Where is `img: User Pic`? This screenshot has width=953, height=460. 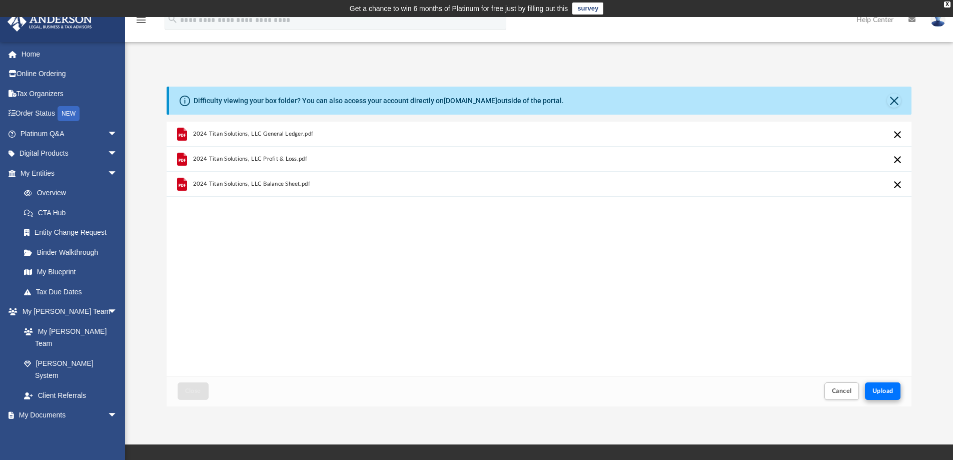 img: User Pic is located at coordinates (938, 20).